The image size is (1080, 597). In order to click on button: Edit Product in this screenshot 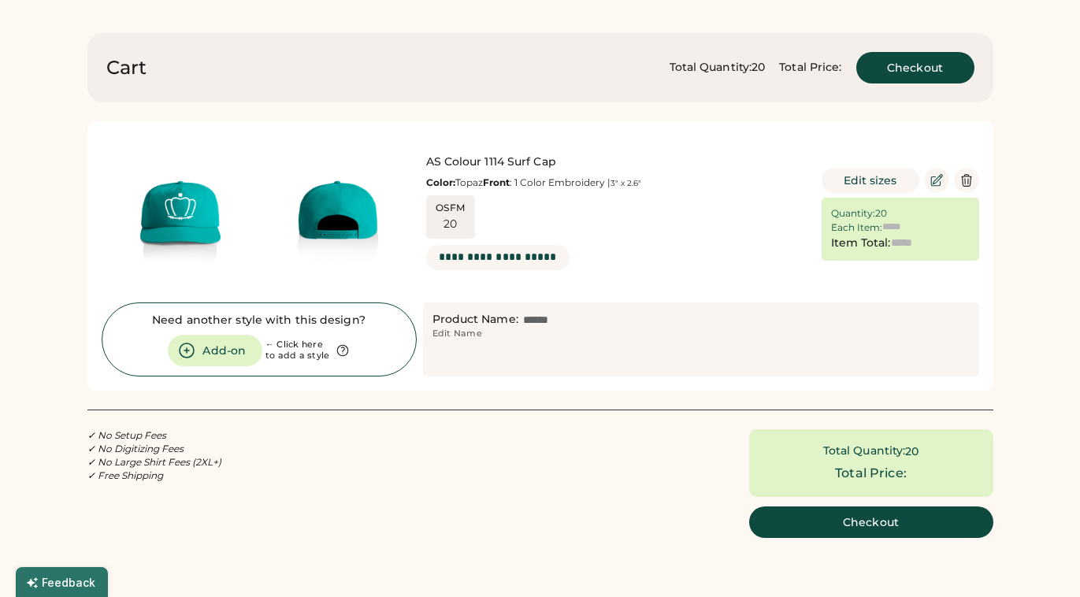, I will do `click(937, 180)`.